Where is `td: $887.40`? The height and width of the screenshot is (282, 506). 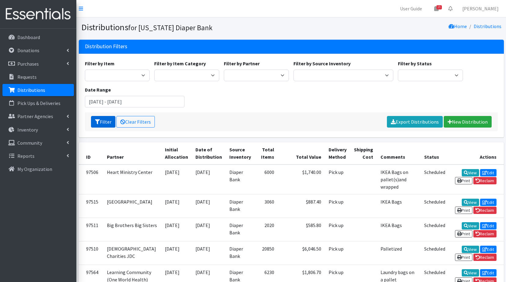
td: $887.40 is located at coordinates (301, 206).